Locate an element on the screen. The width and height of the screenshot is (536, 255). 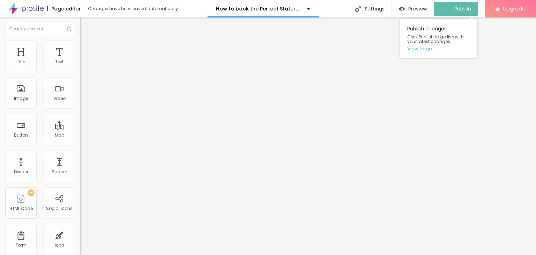
div: Video is located at coordinates (59, 98).